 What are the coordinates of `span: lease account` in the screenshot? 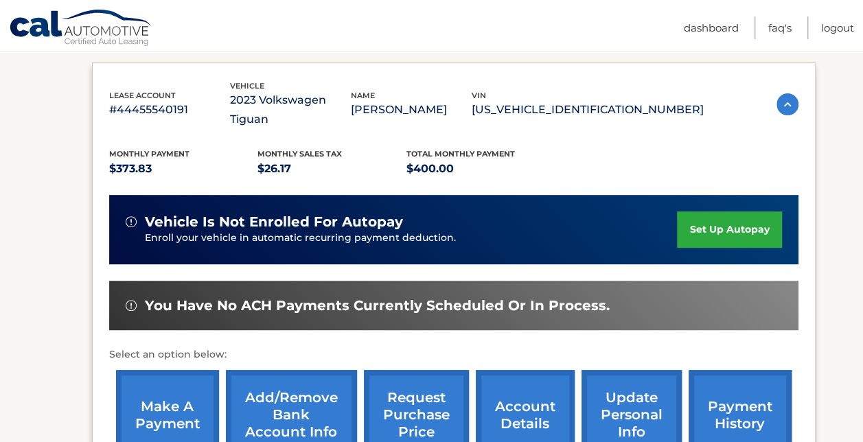 It's located at (142, 95).